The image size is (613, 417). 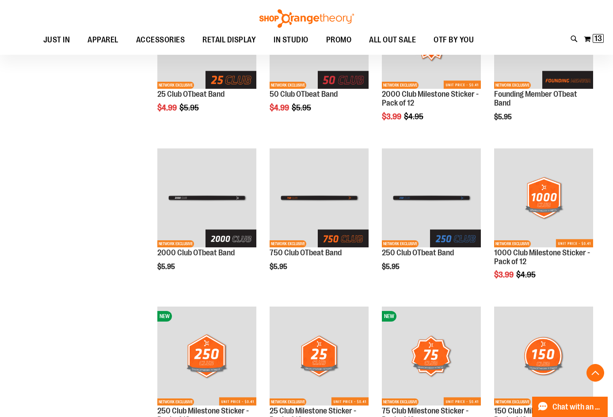 What do you see at coordinates (319, 199) in the screenshot?
I see `a: Main of 750 Club OTBeat BandNETWORK EXCLUSIVE` at bounding box center [319, 199].